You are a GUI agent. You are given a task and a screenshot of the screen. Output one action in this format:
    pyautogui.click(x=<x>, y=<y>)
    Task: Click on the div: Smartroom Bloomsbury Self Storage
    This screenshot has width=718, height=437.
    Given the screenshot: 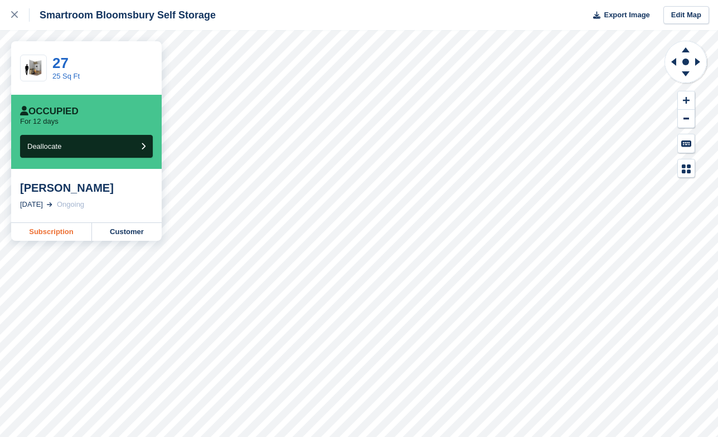 What is the action you would take?
    pyautogui.click(x=123, y=15)
    